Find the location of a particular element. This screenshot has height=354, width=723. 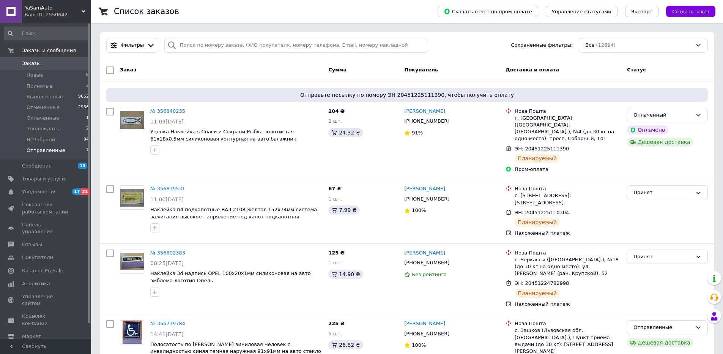

span: Выполненные is located at coordinates (45, 97).